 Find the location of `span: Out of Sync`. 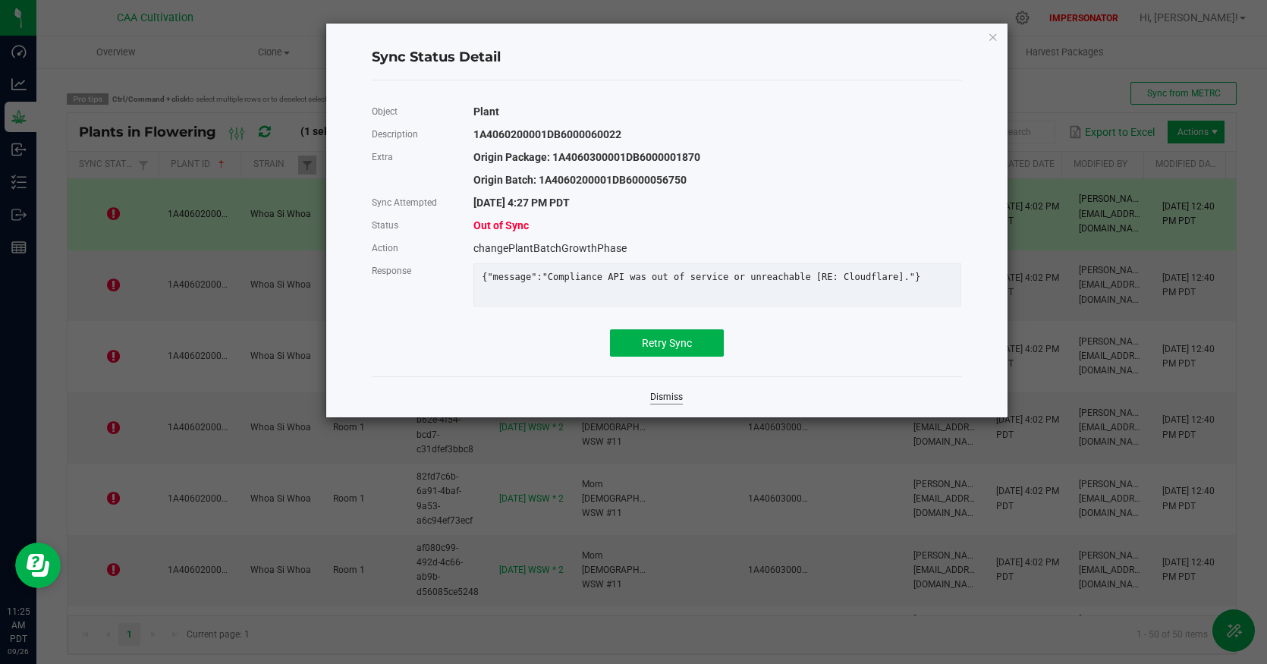

span: Out of Sync is located at coordinates (501, 225).